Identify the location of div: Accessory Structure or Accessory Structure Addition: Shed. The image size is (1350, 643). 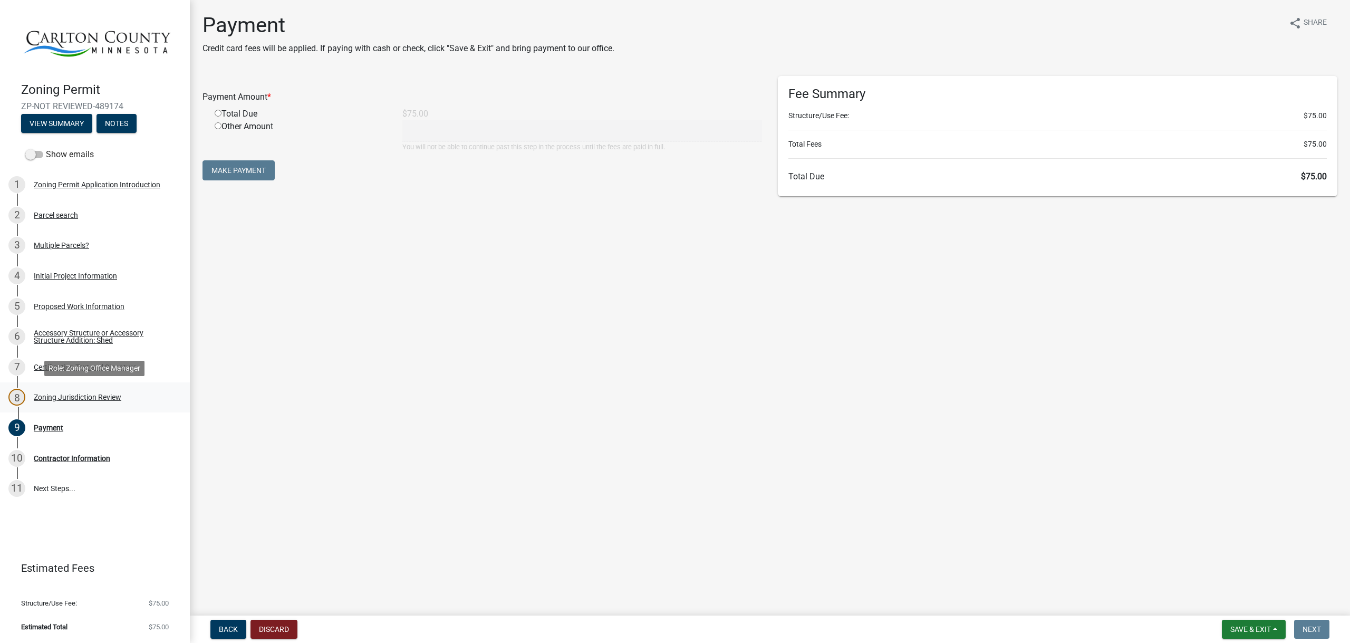
(103, 336).